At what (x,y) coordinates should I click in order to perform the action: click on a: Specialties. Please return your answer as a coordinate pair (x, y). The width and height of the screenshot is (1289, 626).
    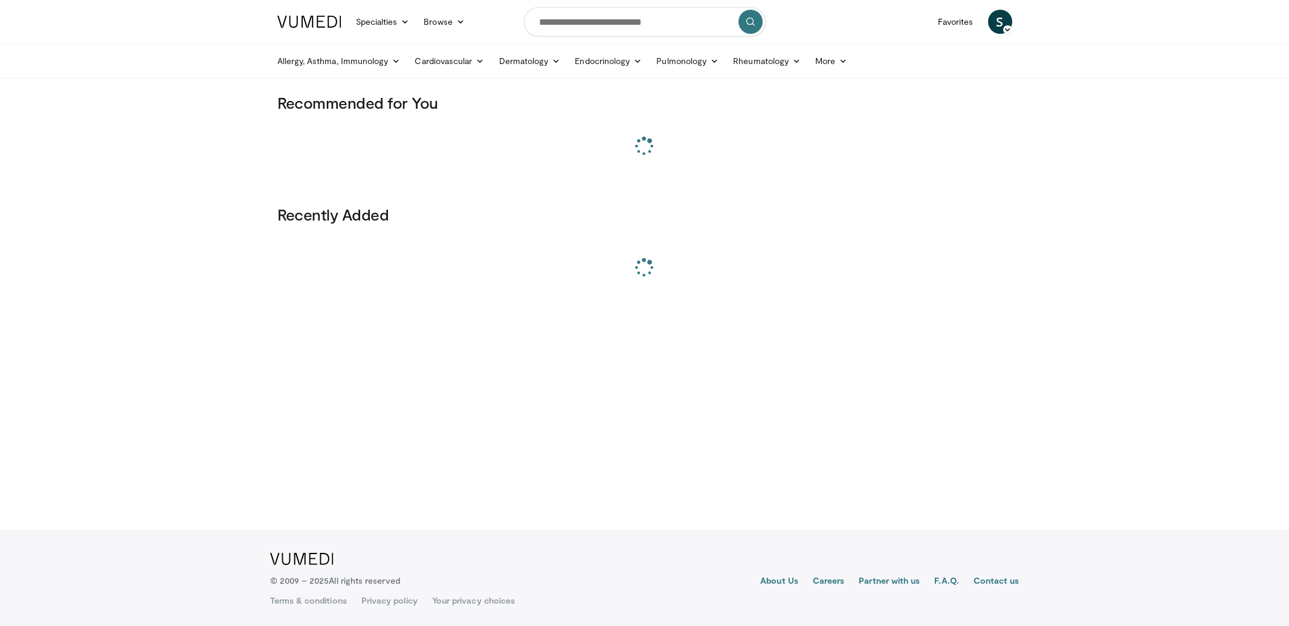
    Looking at the image, I should click on (383, 22).